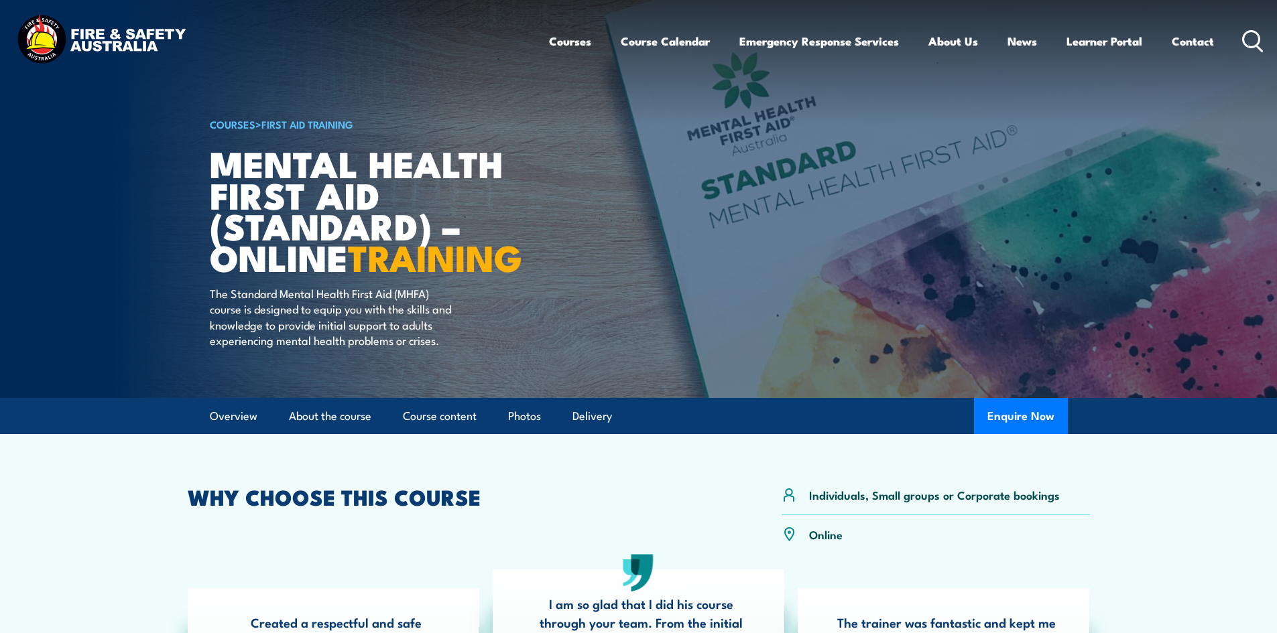 The height and width of the screenshot is (633, 1277). I want to click on a: Learner Portal, so click(1104, 41).